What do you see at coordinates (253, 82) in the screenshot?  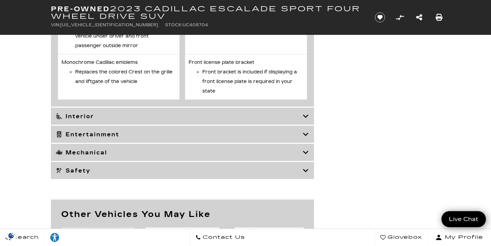 I see `li: Front bracket is included if displaying a front license plate is required in your state` at bounding box center [253, 82].